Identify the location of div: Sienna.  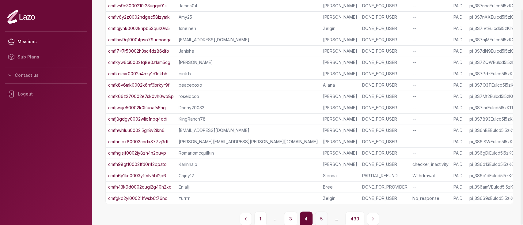
(340, 176).